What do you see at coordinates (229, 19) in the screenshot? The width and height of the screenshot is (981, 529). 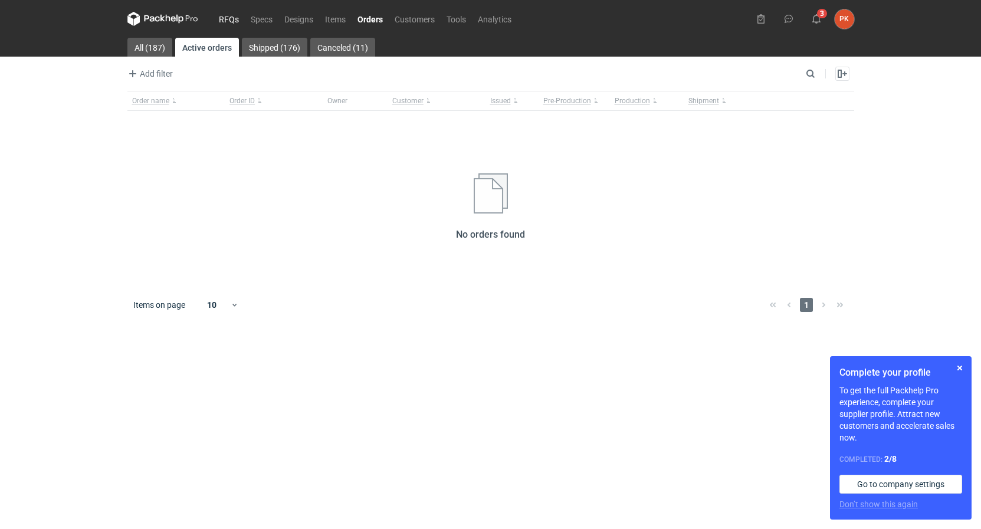 I see `a: RFQs` at bounding box center [229, 19].